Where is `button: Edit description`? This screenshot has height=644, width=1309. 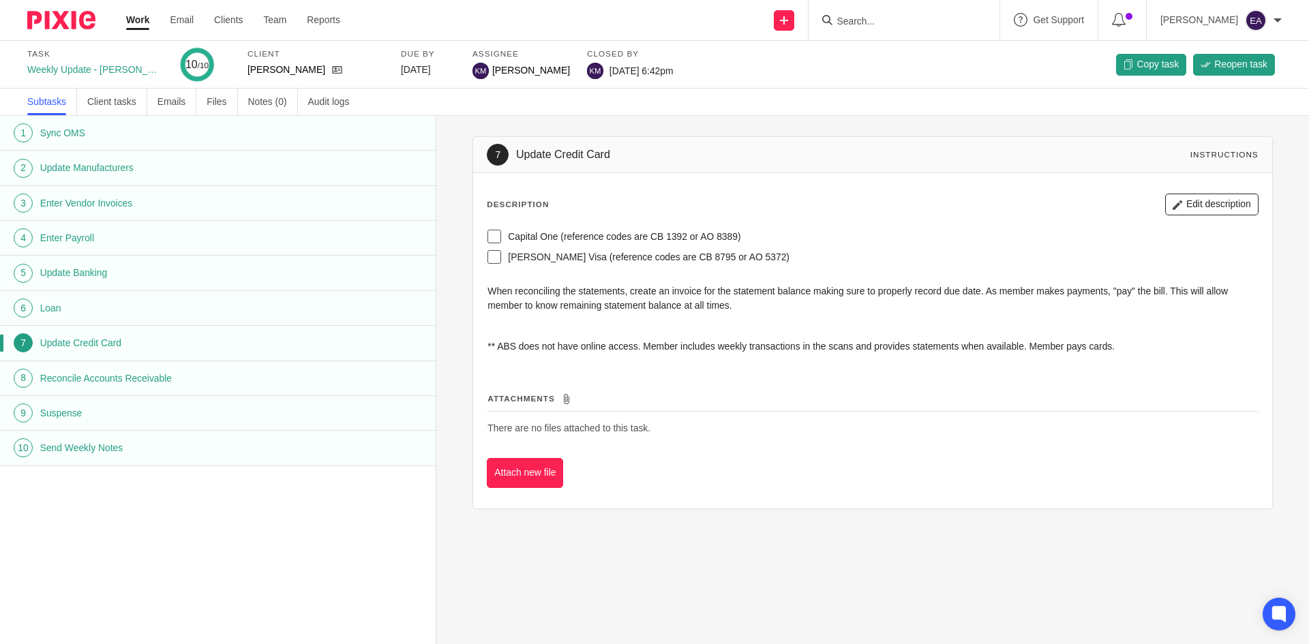
button: Edit description is located at coordinates (1211, 205).